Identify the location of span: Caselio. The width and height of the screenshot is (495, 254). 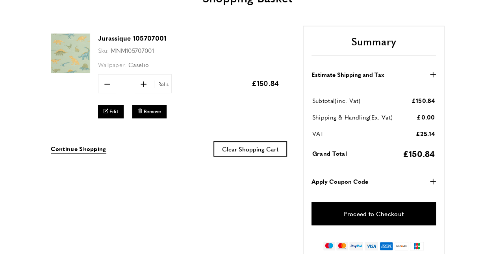
(139, 64).